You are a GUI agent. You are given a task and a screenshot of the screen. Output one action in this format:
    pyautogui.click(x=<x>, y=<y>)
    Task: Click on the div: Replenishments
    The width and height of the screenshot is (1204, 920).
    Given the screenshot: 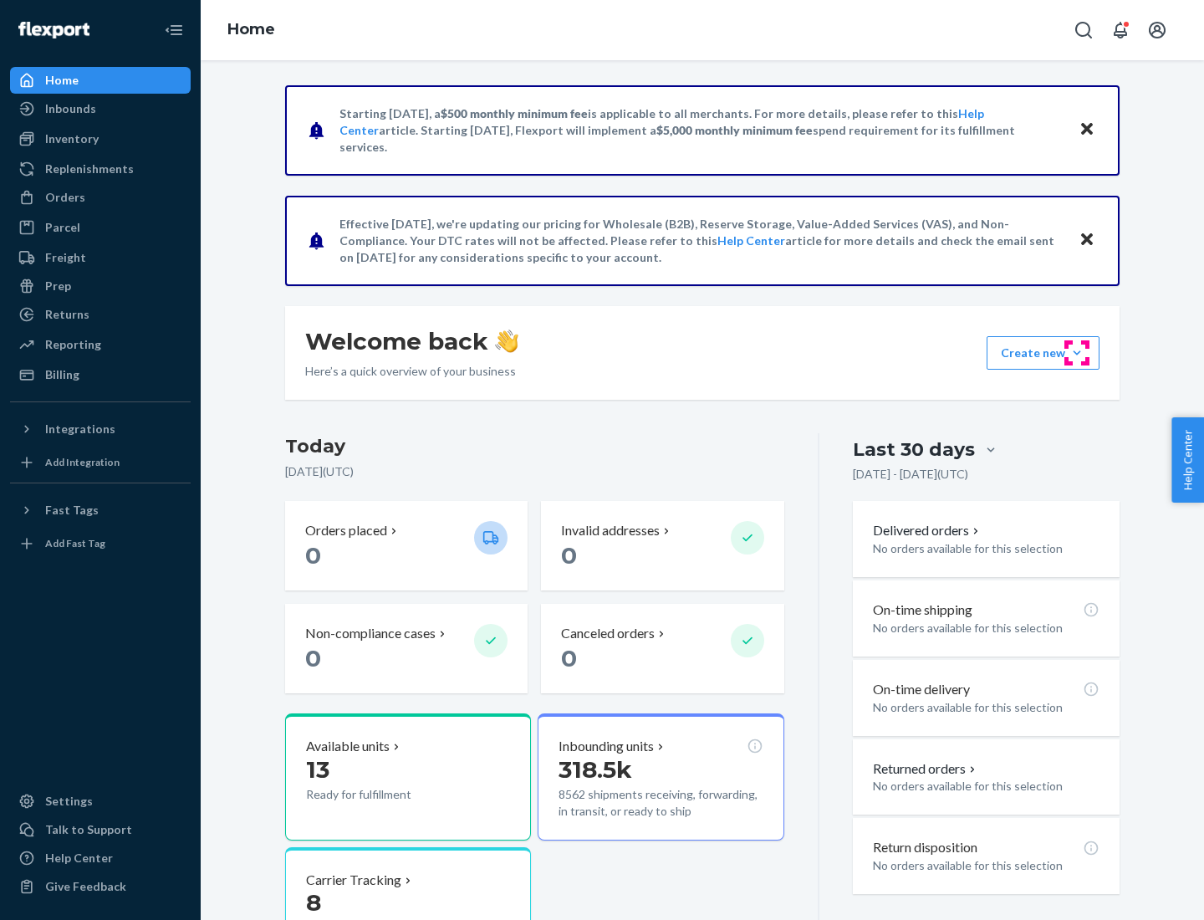 What is the action you would take?
    pyautogui.click(x=89, y=169)
    